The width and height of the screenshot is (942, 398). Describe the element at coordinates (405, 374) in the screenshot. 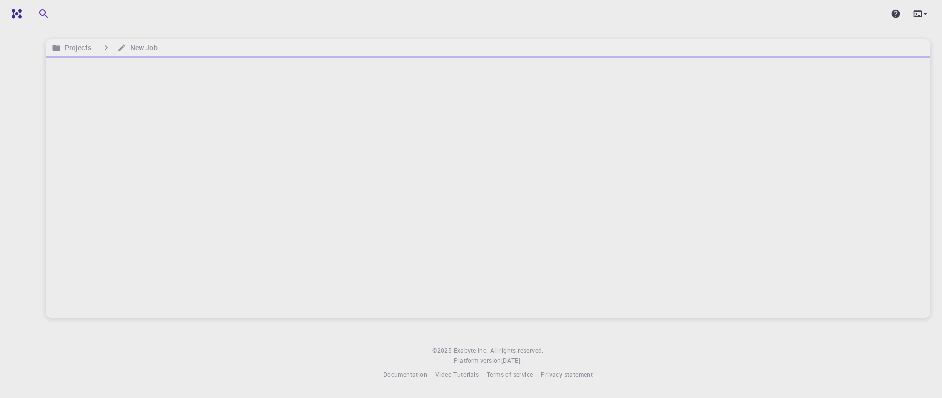

I see `span: Documentation` at that location.